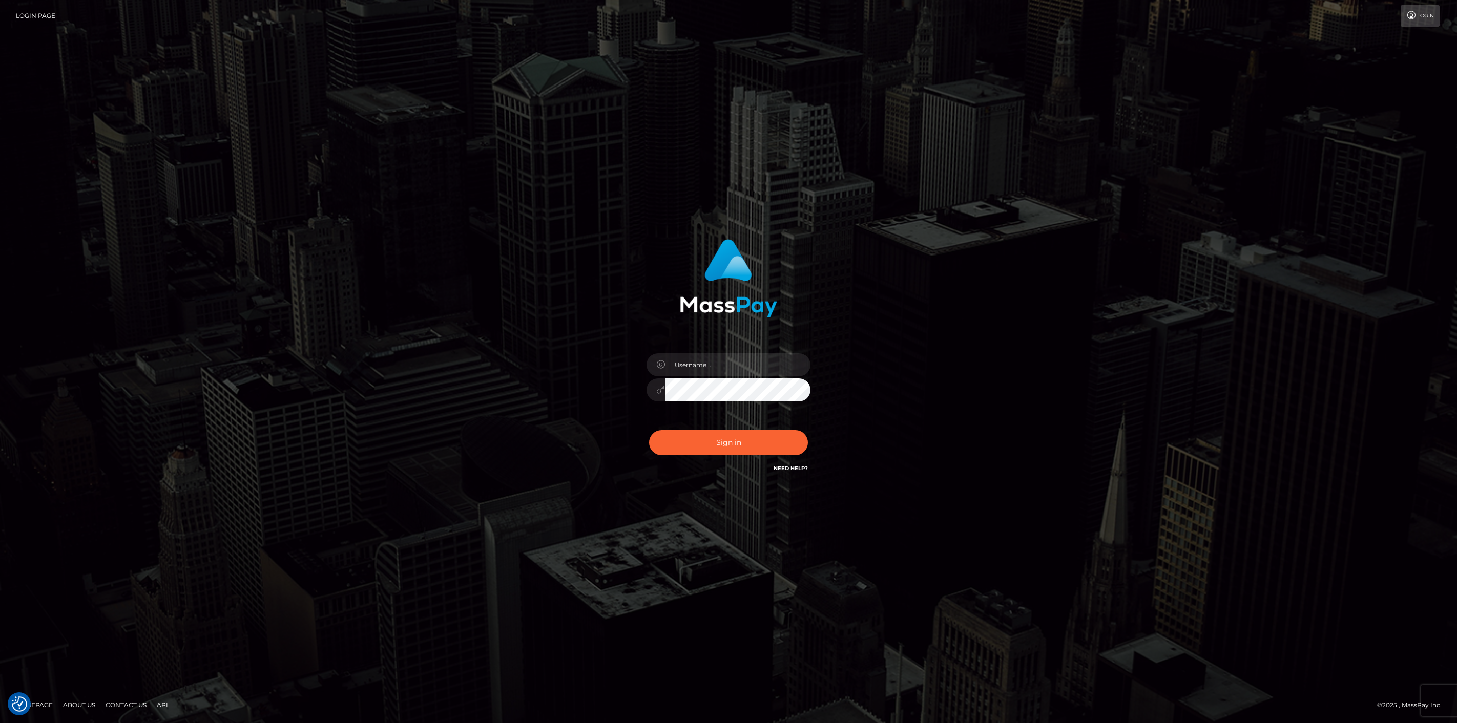 The image size is (1457, 723). I want to click on a: Login, so click(1420, 16).